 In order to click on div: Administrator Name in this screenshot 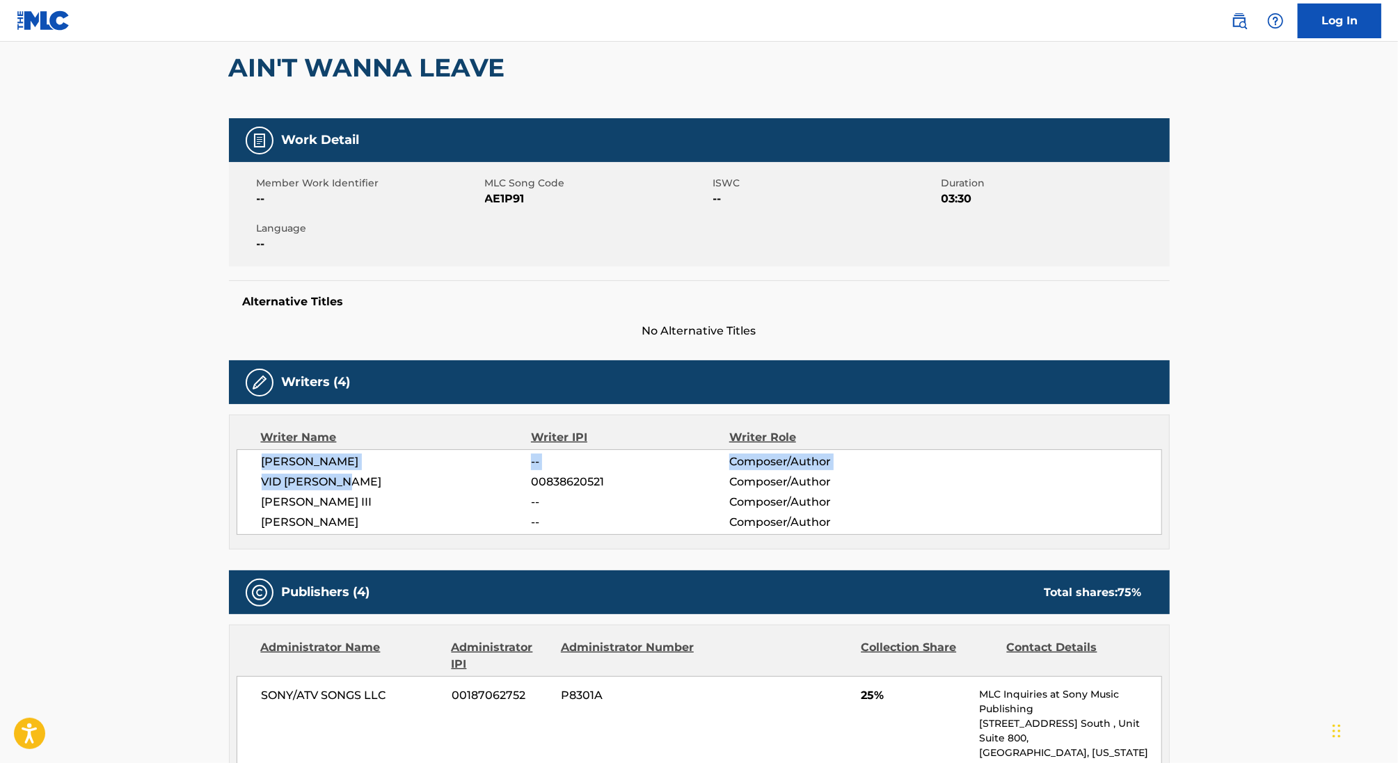, I will do `click(351, 656)`.